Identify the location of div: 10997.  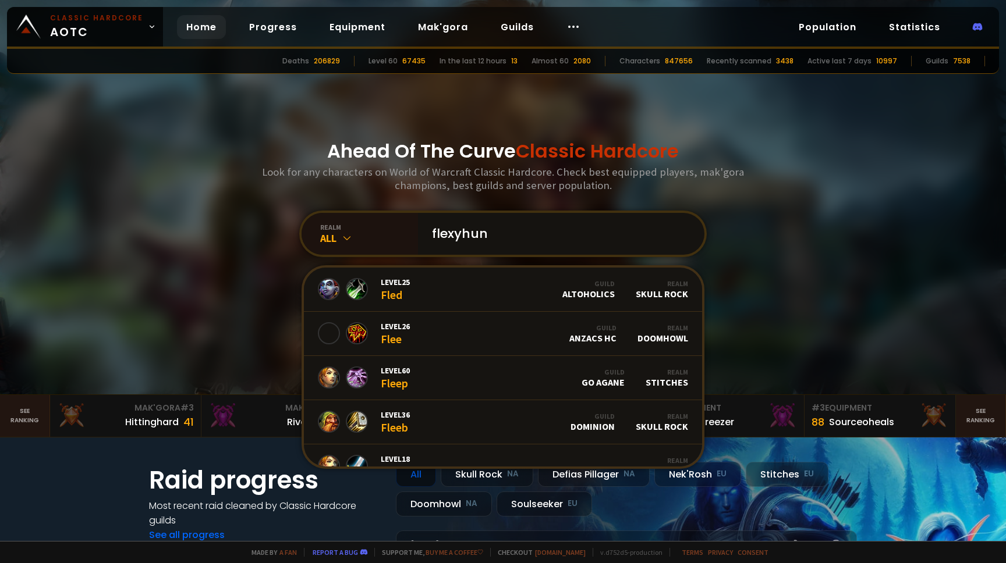
(886, 61).